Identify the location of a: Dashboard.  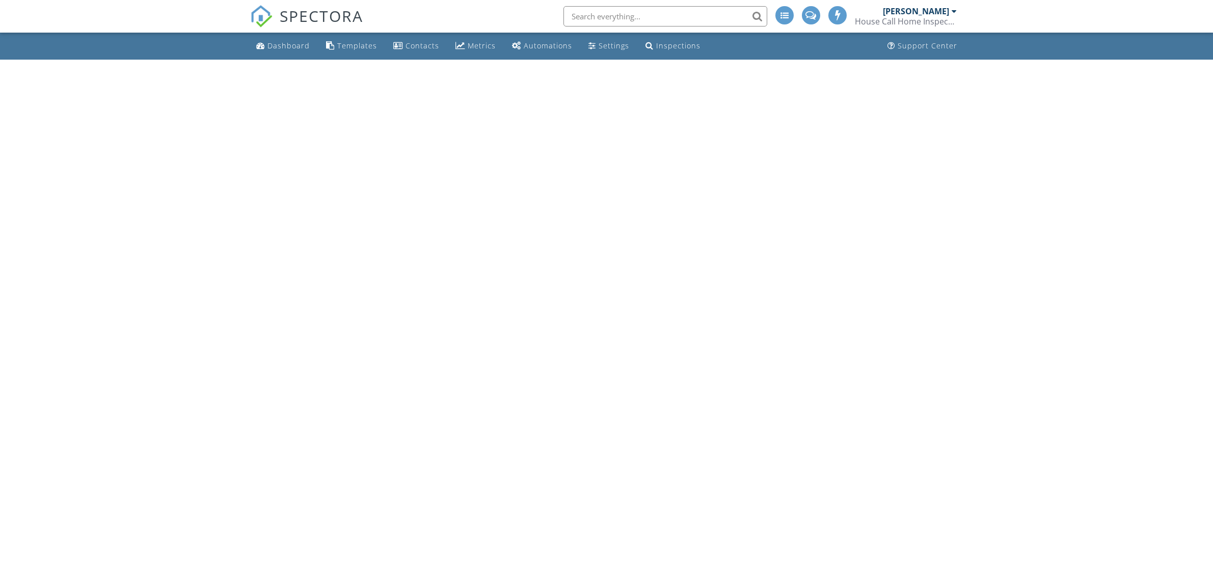
(283, 46).